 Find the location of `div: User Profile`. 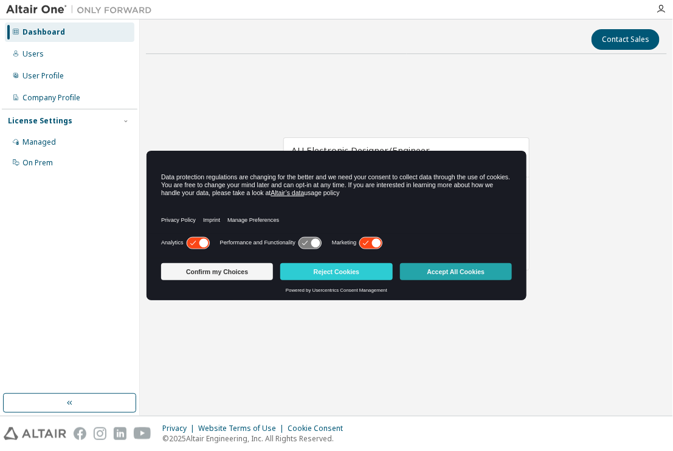

div: User Profile is located at coordinates (43, 76).